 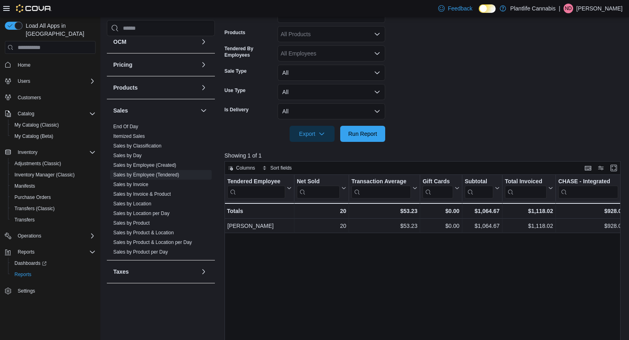 I want to click on button: Inventory, so click(x=27, y=152).